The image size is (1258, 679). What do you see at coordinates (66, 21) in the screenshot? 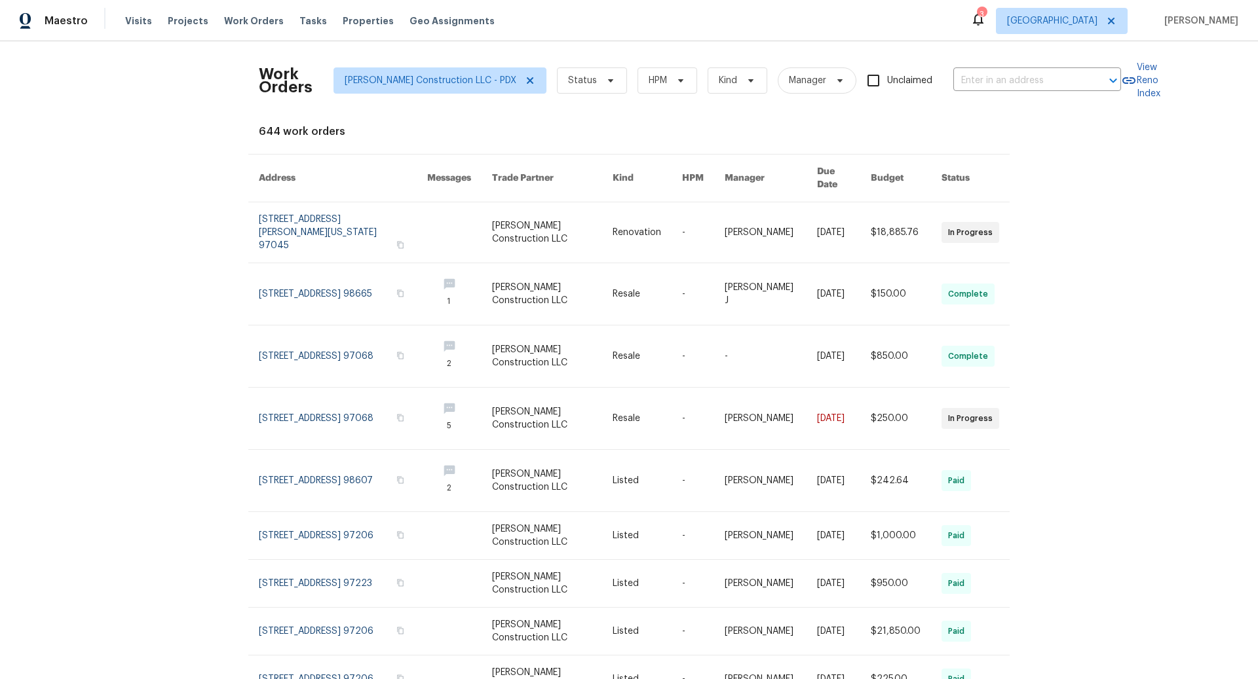
I see `span: Maestro` at bounding box center [66, 21].